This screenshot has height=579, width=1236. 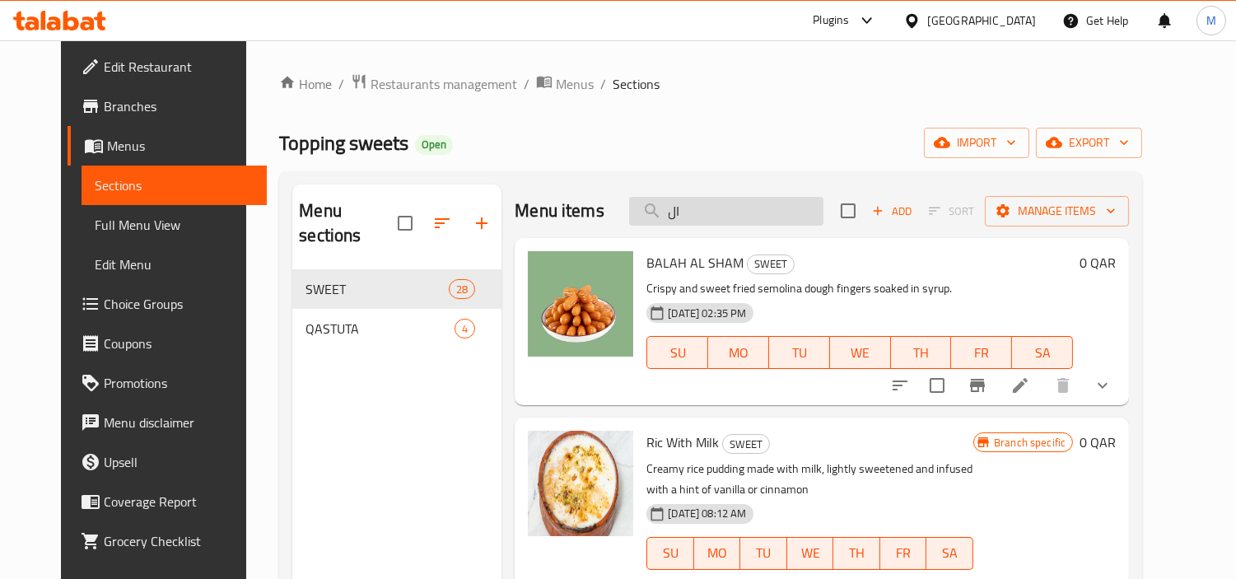 What do you see at coordinates (167, 541) in the screenshot?
I see `a: Grocery Checklist` at bounding box center [167, 541].